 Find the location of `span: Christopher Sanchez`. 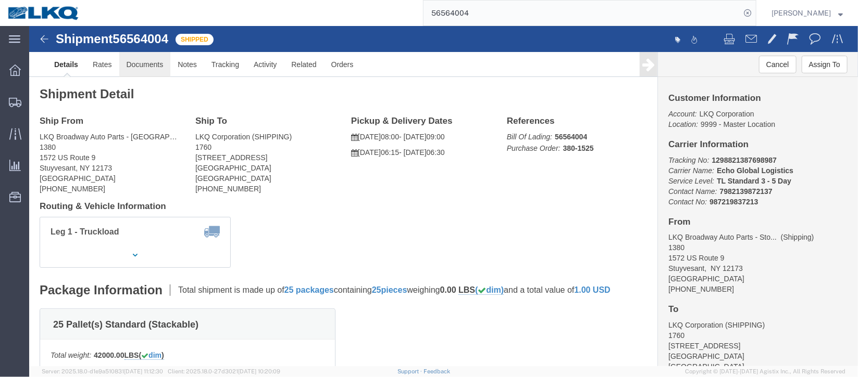

span: Christopher Sanchez is located at coordinates (801, 13).